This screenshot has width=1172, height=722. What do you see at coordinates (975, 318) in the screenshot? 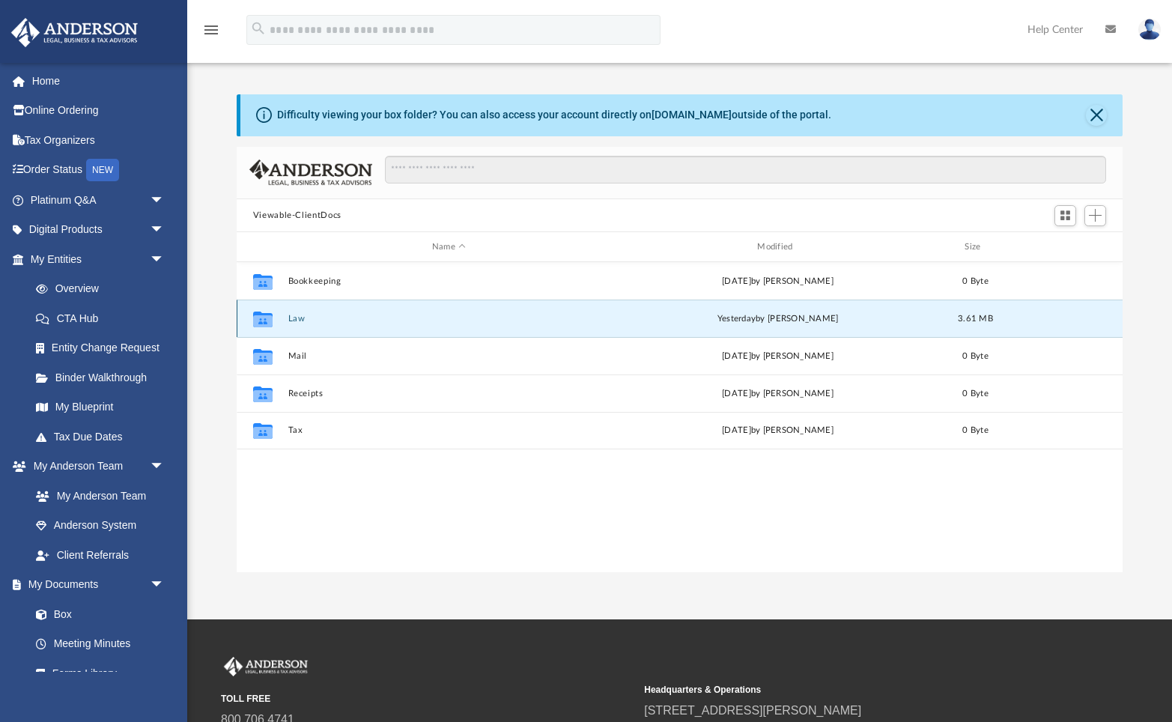
I see `span: 3.61 MB` at bounding box center [975, 318].